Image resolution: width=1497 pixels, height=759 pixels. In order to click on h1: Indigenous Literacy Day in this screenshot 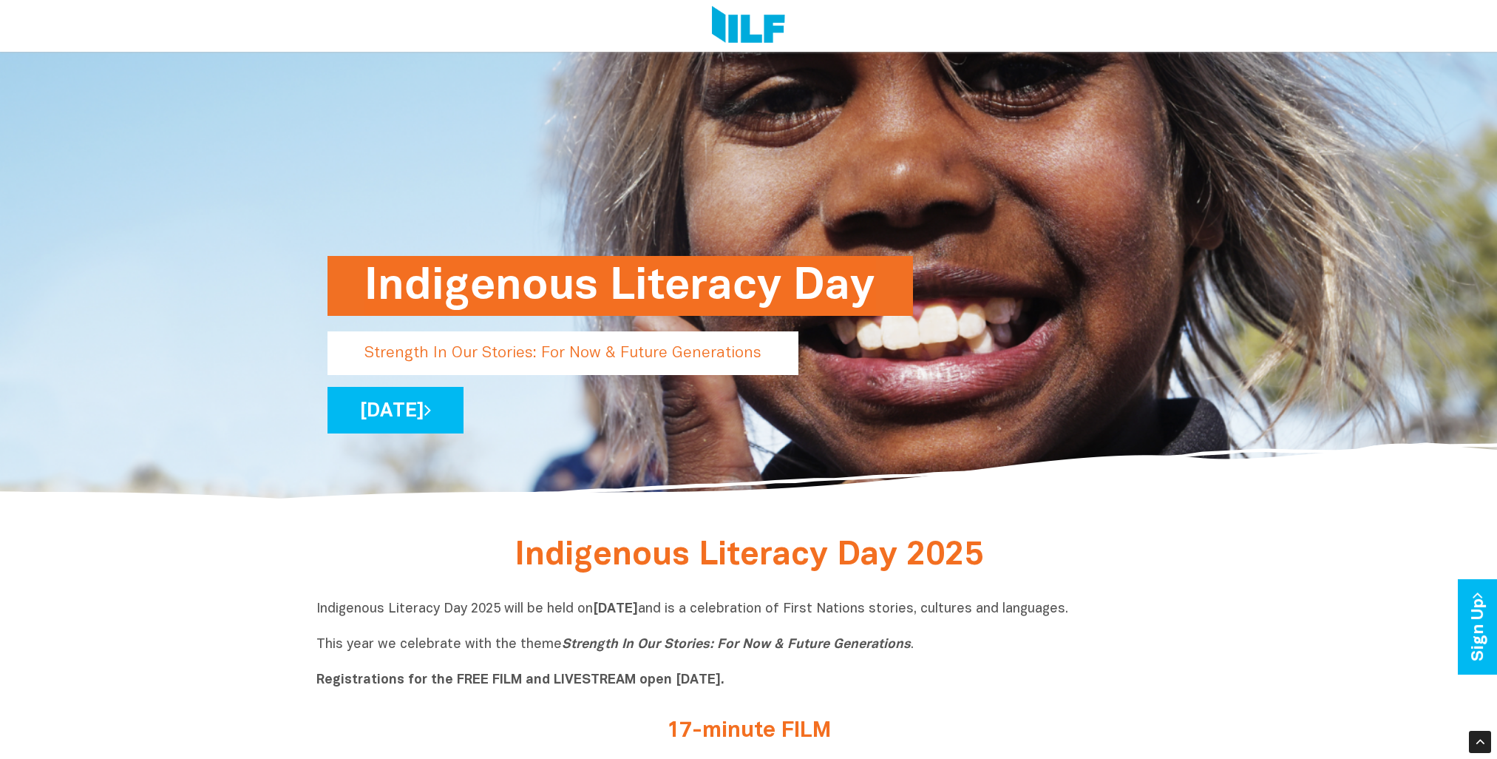, I will do `click(620, 285)`.